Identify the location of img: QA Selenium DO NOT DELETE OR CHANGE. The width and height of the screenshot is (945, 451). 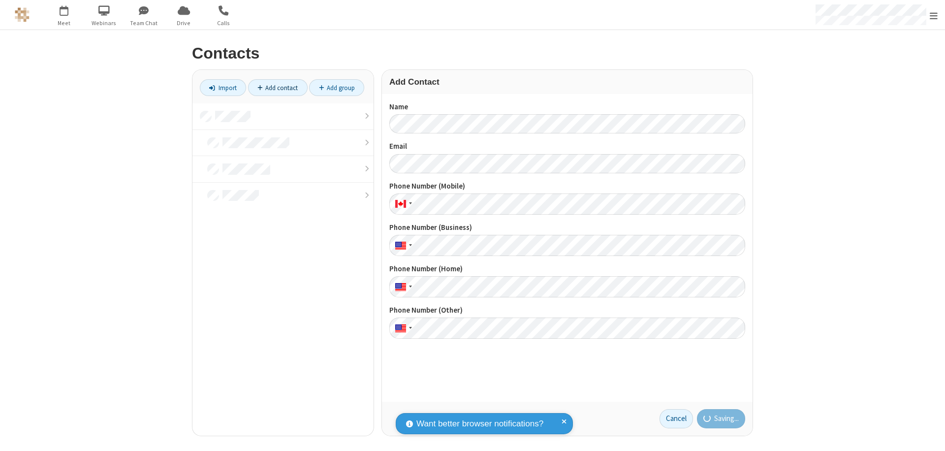
(22, 15).